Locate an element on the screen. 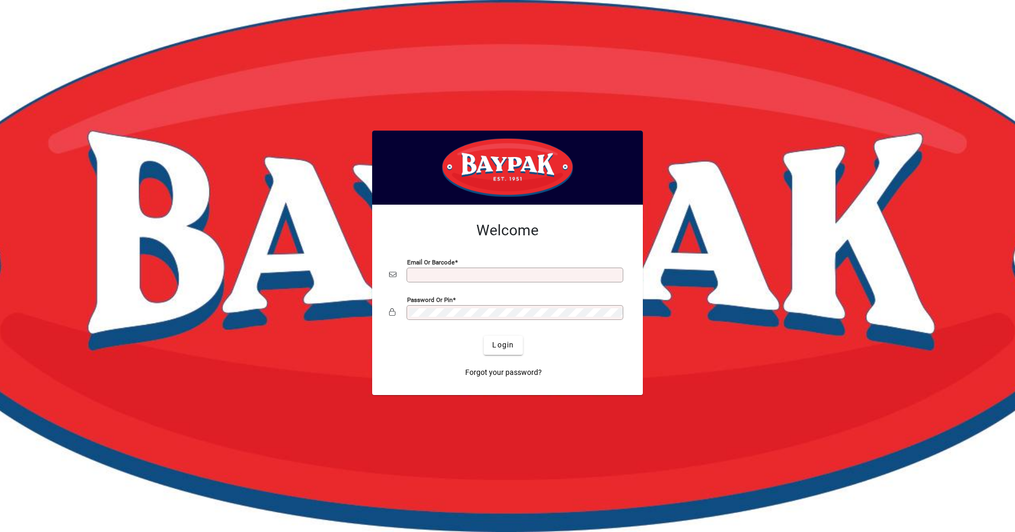 This screenshot has height=532, width=1015. a: Forgot your password? is located at coordinates (503, 373).